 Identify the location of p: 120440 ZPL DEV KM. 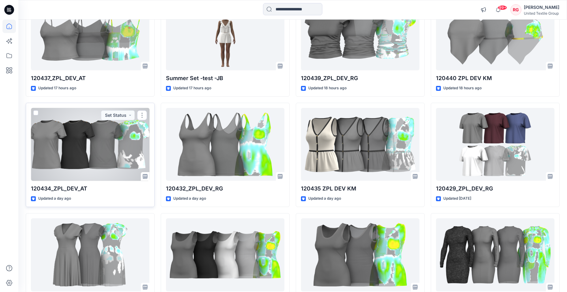
(495, 78).